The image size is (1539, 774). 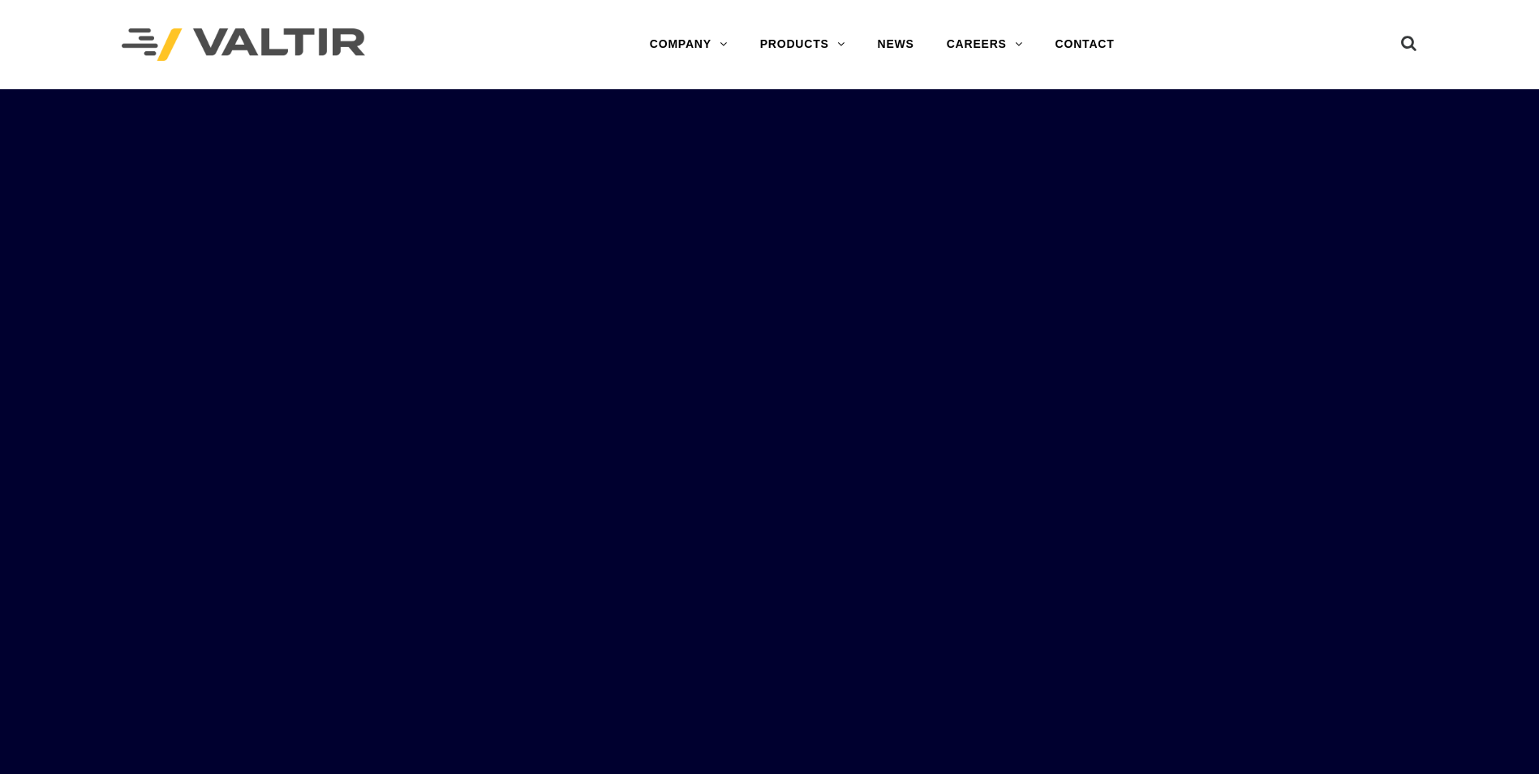 I want to click on a: CONTACT, so click(x=1085, y=45).